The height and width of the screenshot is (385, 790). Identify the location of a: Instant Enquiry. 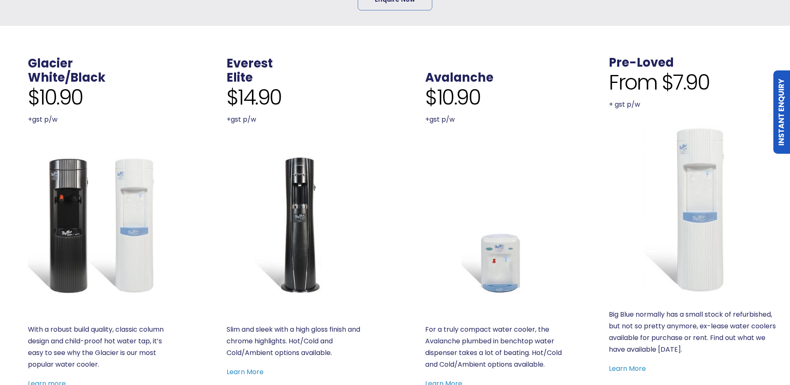
(782, 112).